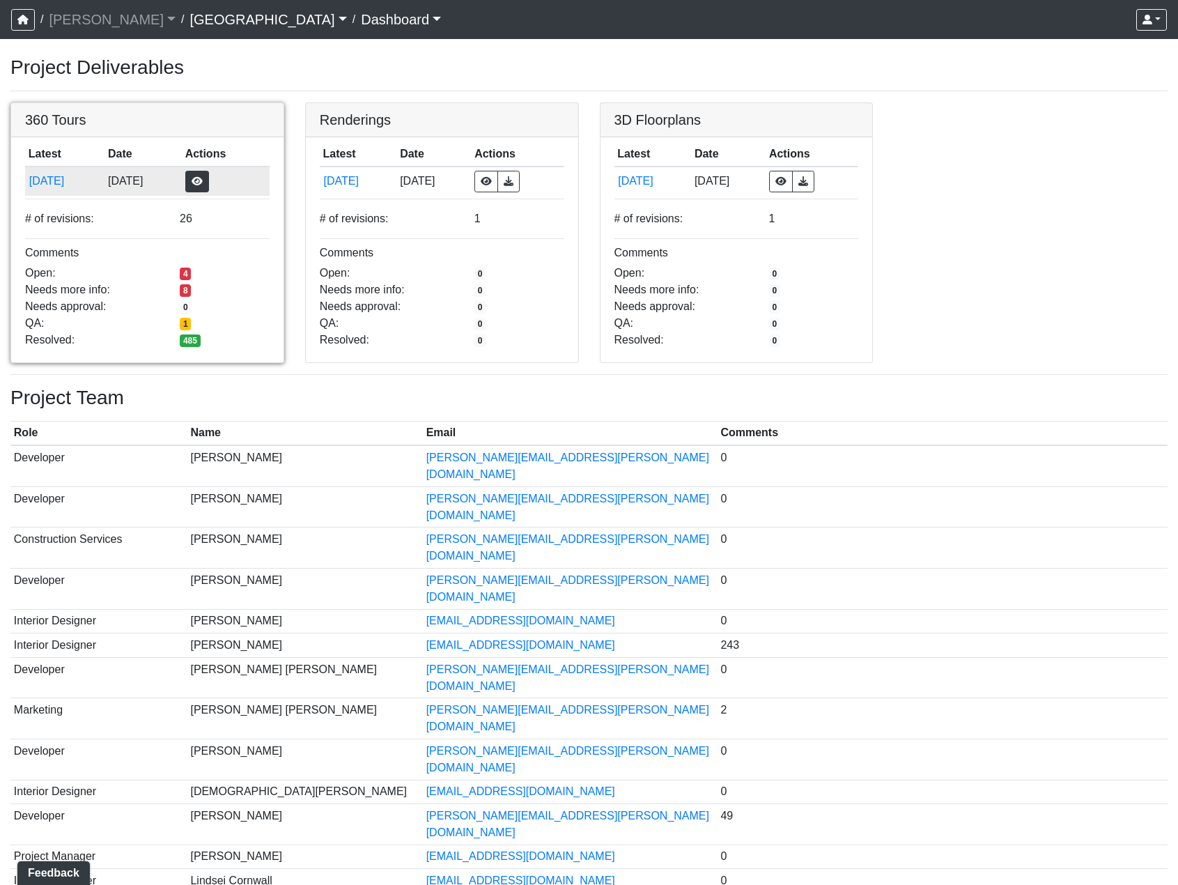 This screenshot has width=1178, height=885. I want to click on td: dq3TFYPmQWKqyghEd7aYyE, so click(65, 181).